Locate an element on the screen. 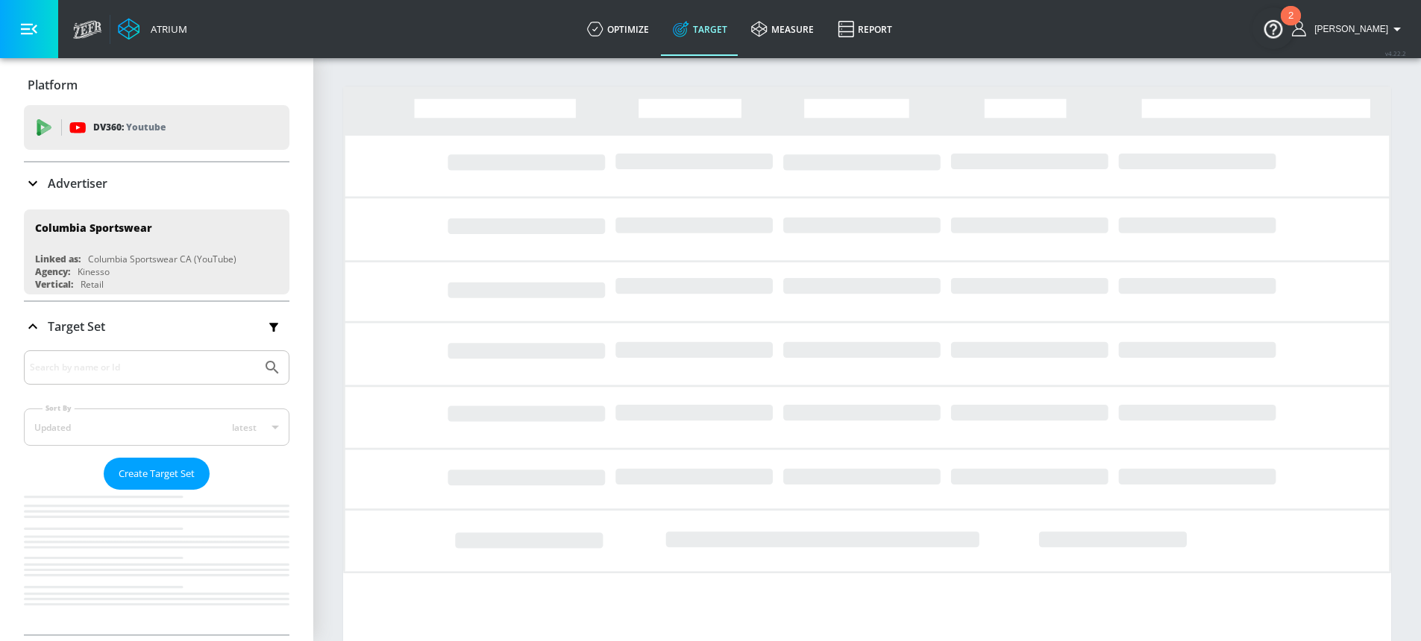  div: Retail is located at coordinates (92, 284).